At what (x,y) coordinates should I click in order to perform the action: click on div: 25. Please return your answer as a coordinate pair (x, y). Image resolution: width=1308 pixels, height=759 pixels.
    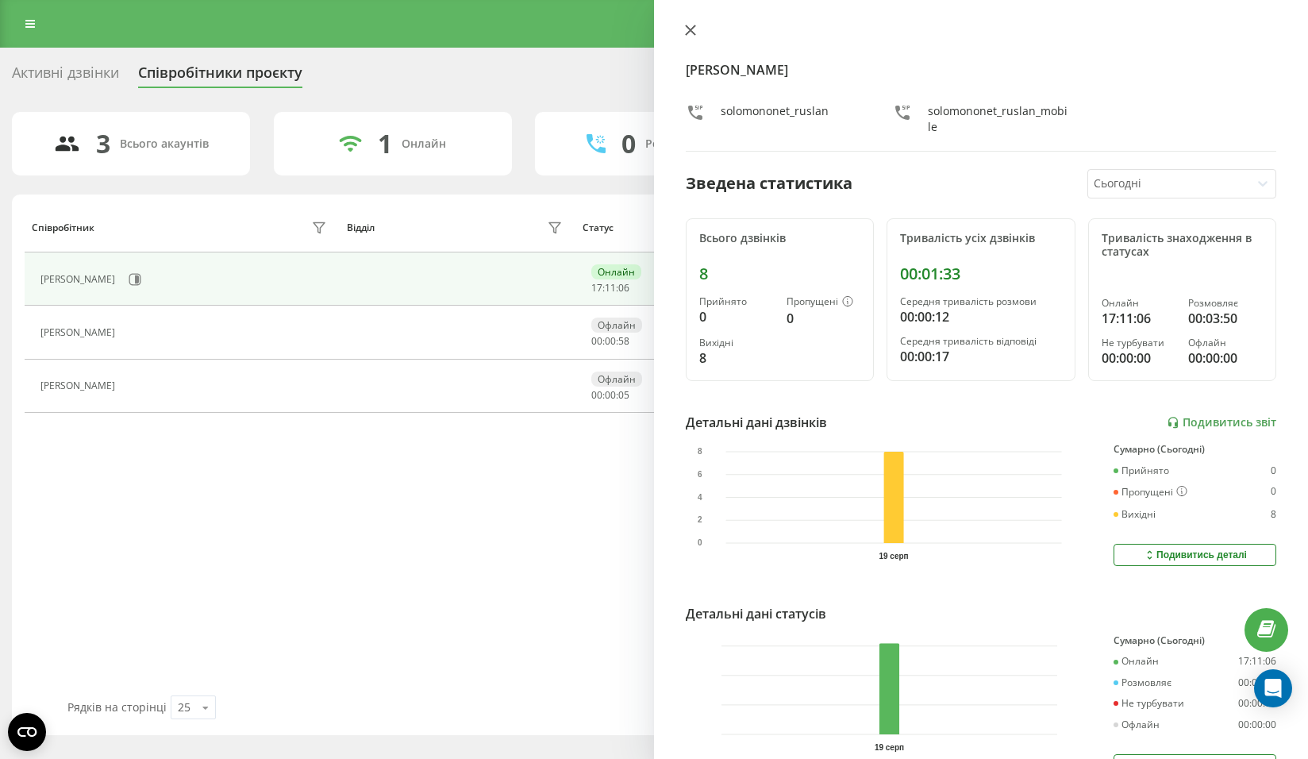
    Looking at the image, I should click on (184, 707).